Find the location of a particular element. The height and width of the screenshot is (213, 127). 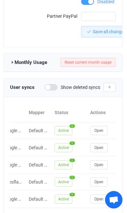

div: Actions is located at coordinates (103, 113).